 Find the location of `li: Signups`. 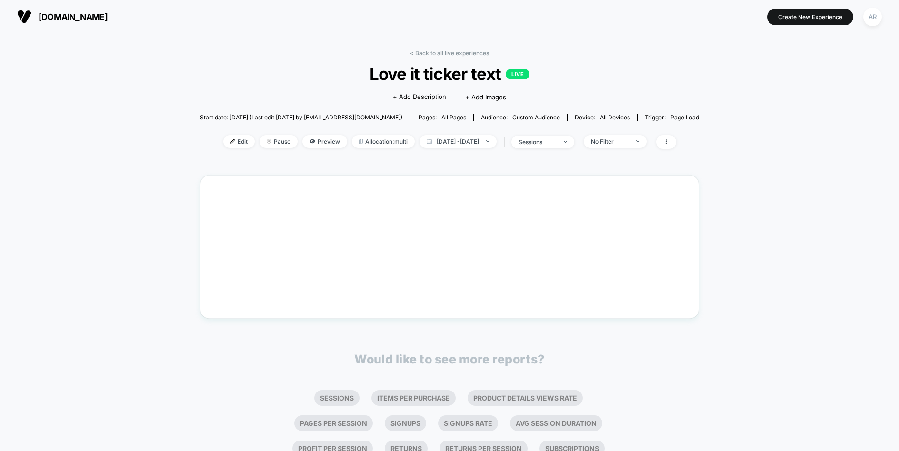

li: Signups is located at coordinates (405, 423).